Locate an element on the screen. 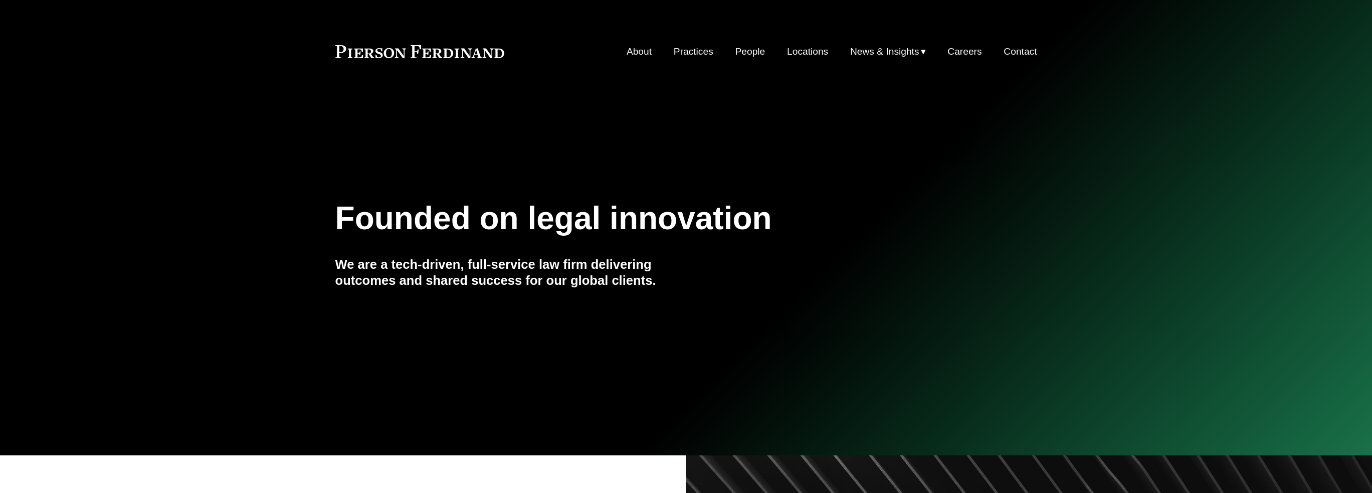  a: Contact is located at coordinates (1020, 52).